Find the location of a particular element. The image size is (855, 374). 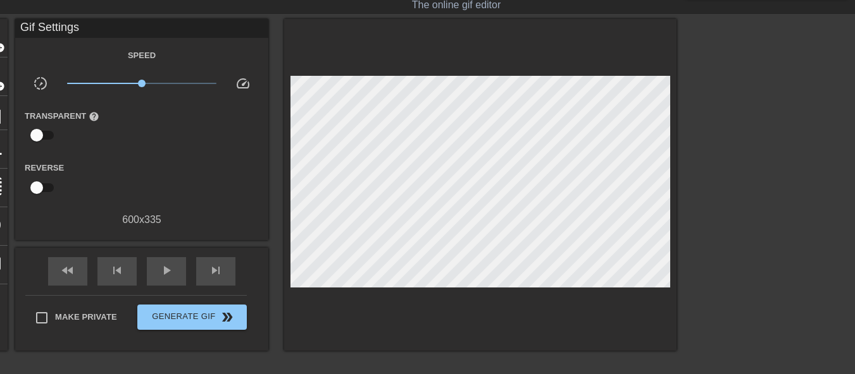

span: slow_motion_video is located at coordinates (40, 83).